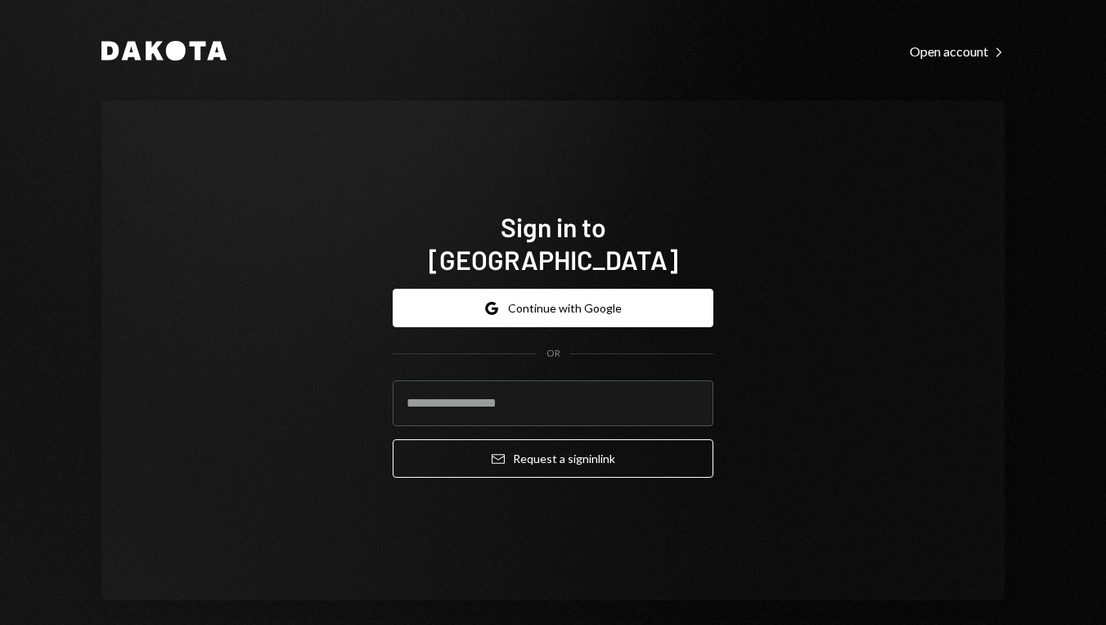  What do you see at coordinates (553, 354) in the screenshot?
I see `div: OR` at bounding box center [553, 354].